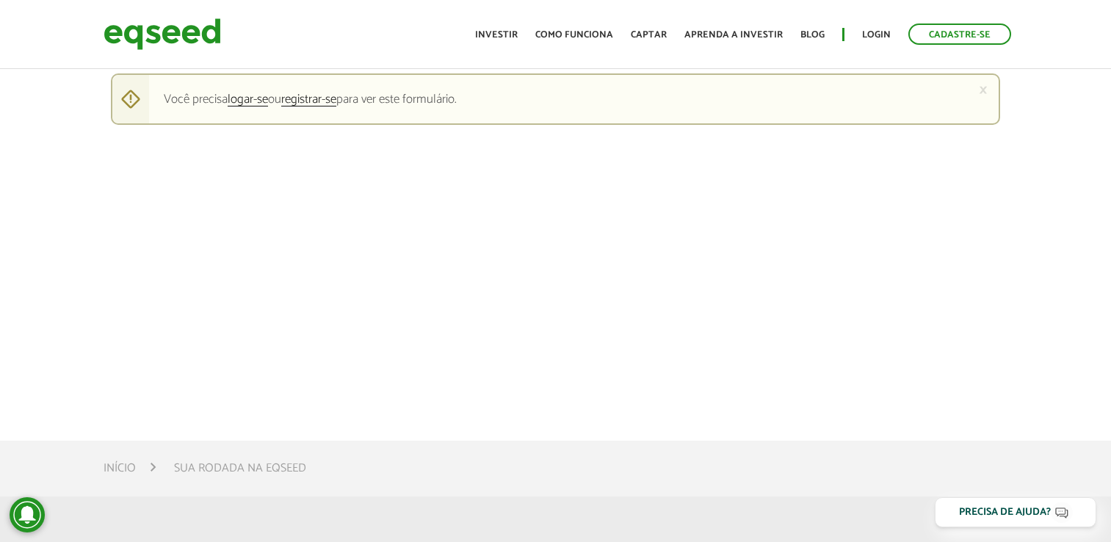 This screenshot has height=542, width=1111. Describe the element at coordinates (876, 34) in the screenshot. I see `a: Login` at that location.